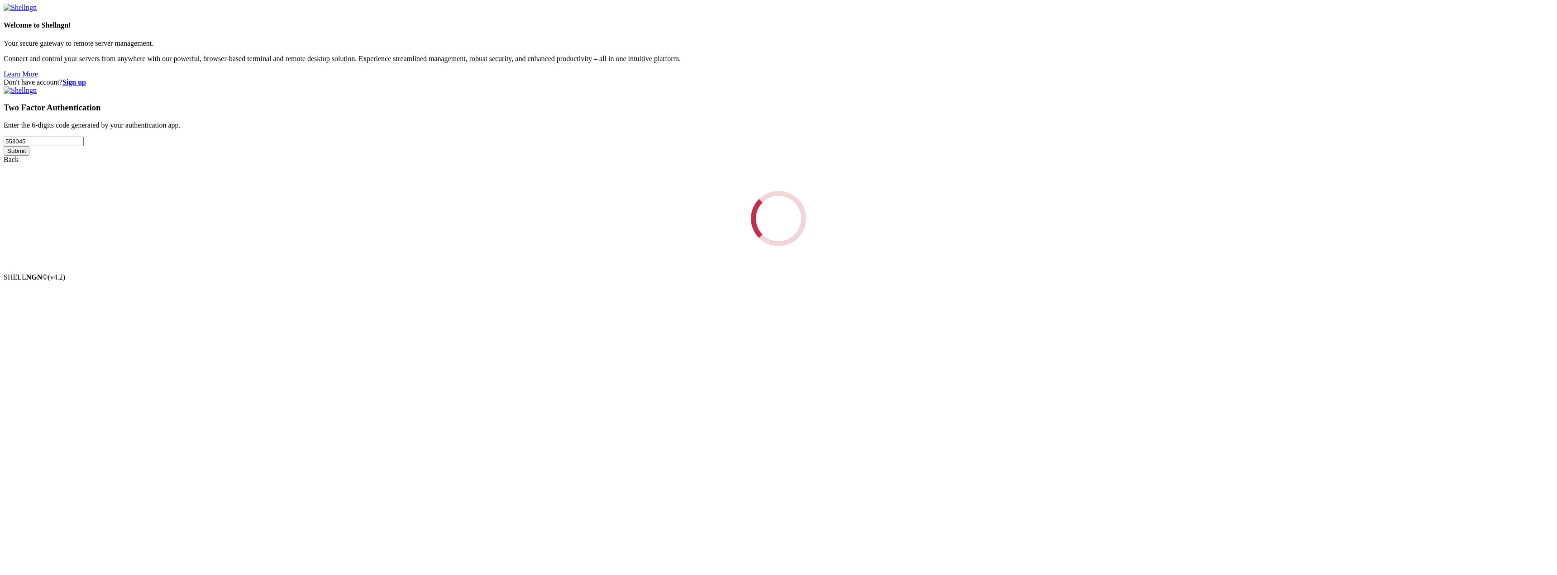 The height and width of the screenshot is (575, 1557). Describe the element at coordinates (779, 25) in the screenshot. I see `h4: Welcome to Shellngn!` at that location.